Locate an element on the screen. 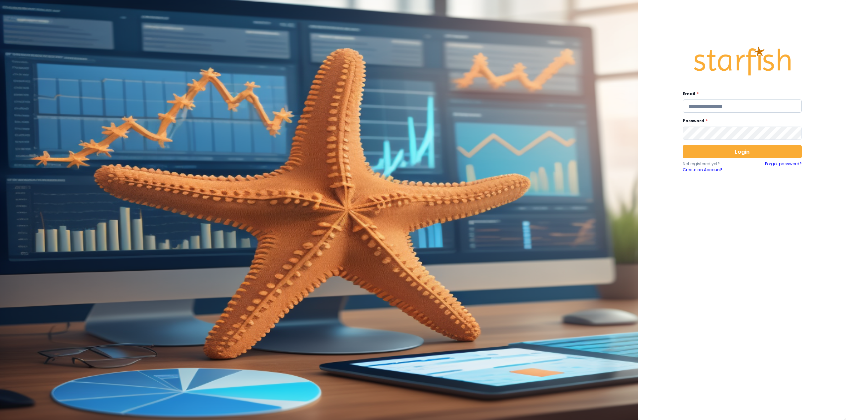 Image resolution: width=846 pixels, height=420 pixels. img: Logo.42cb71d561138c82c4ab.png is located at coordinates (742, 61).